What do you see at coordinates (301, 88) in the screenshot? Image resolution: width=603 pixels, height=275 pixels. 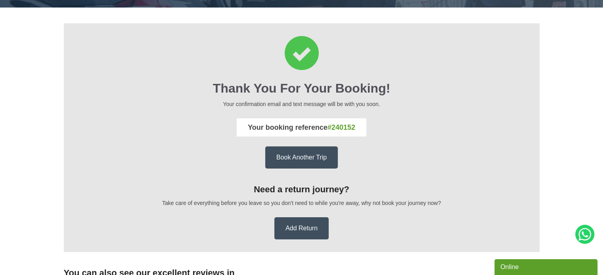 I see `h2: Thank You for your booking!` at bounding box center [301, 88].